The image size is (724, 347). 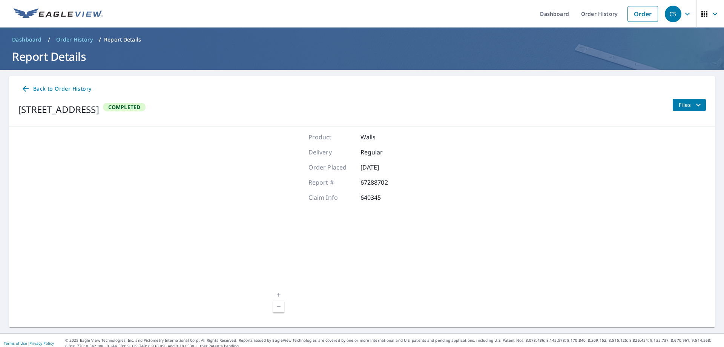 What do you see at coordinates (643, 14) in the screenshot?
I see `a: Order` at bounding box center [643, 14].